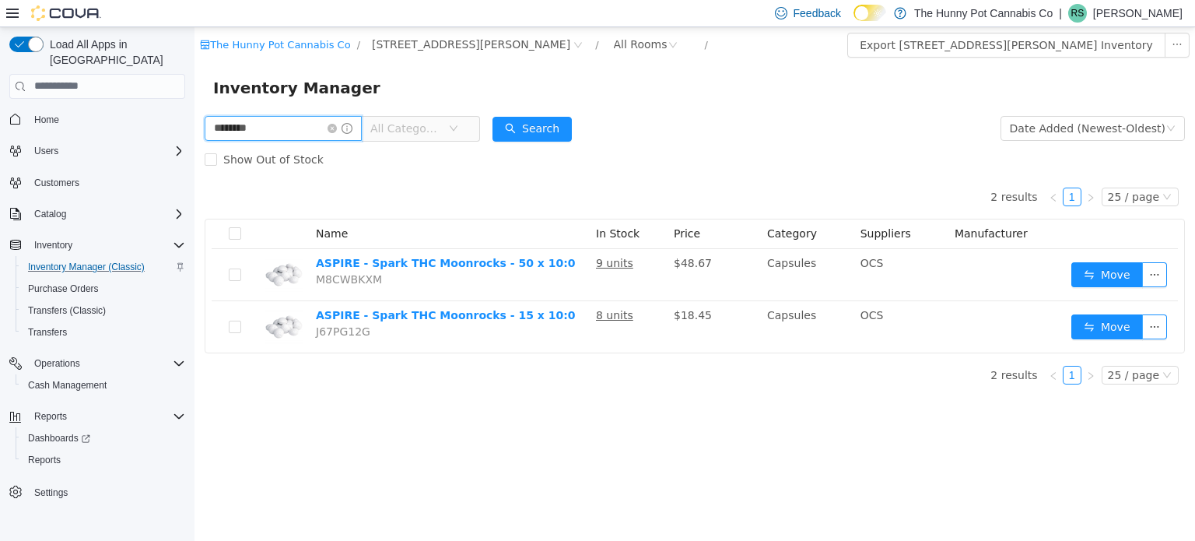 The width and height of the screenshot is (1195, 541). I want to click on button: Settings, so click(97, 491).